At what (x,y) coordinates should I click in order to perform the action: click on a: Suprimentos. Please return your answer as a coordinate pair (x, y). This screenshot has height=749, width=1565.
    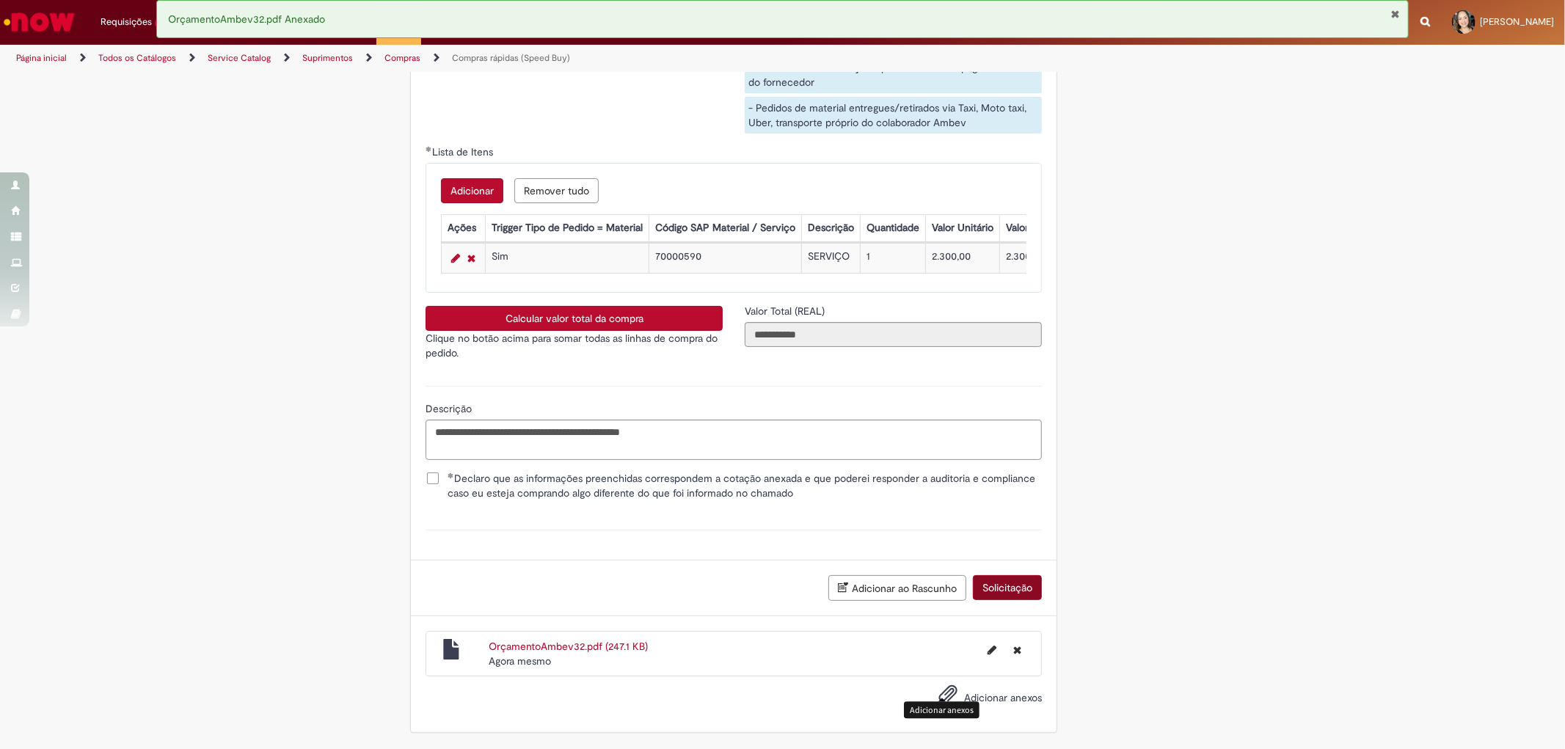
    Looking at the image, I should click on (327, 58).